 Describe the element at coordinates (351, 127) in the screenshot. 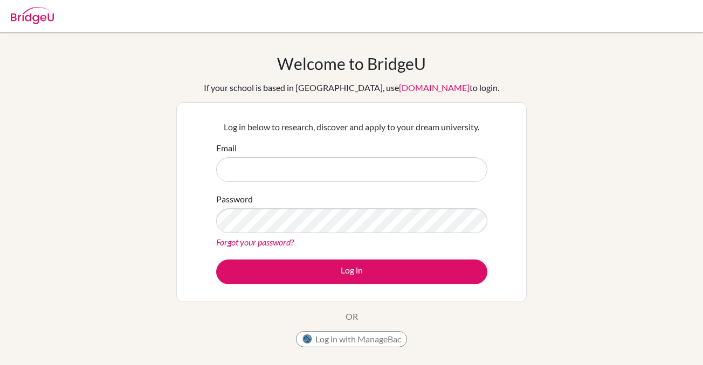

I see `p: Log in below to research, discover and apply to your dream university.` at that location.